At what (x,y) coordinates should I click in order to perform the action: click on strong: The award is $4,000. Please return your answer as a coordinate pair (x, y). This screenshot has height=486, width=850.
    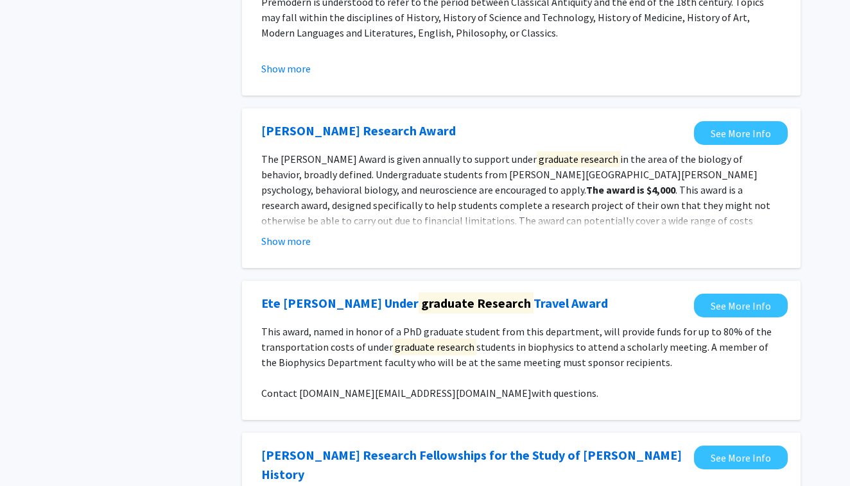
    Looking at the image, I should click on (630, 190).